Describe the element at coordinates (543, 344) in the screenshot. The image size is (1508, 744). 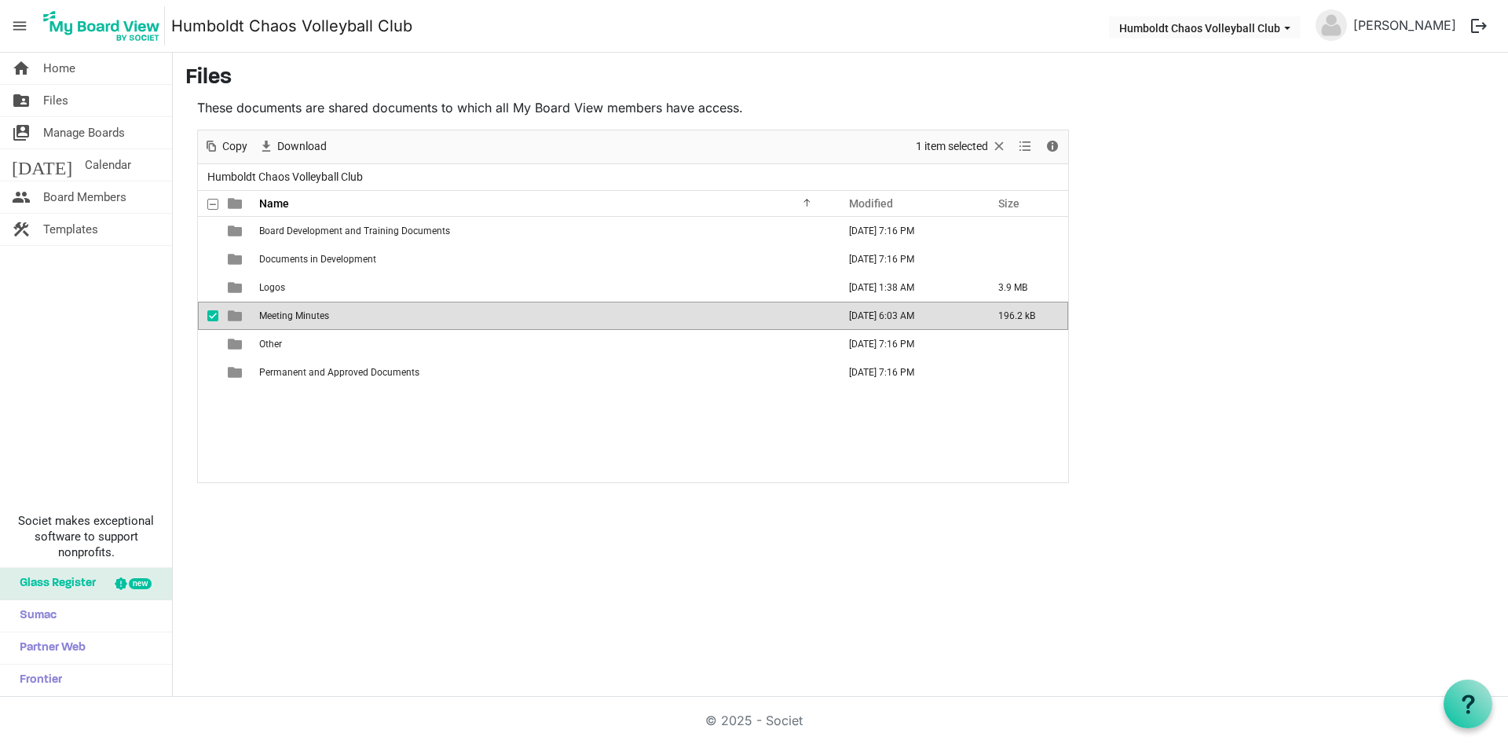
I see `td: Other is template cell column header Name` at that location.